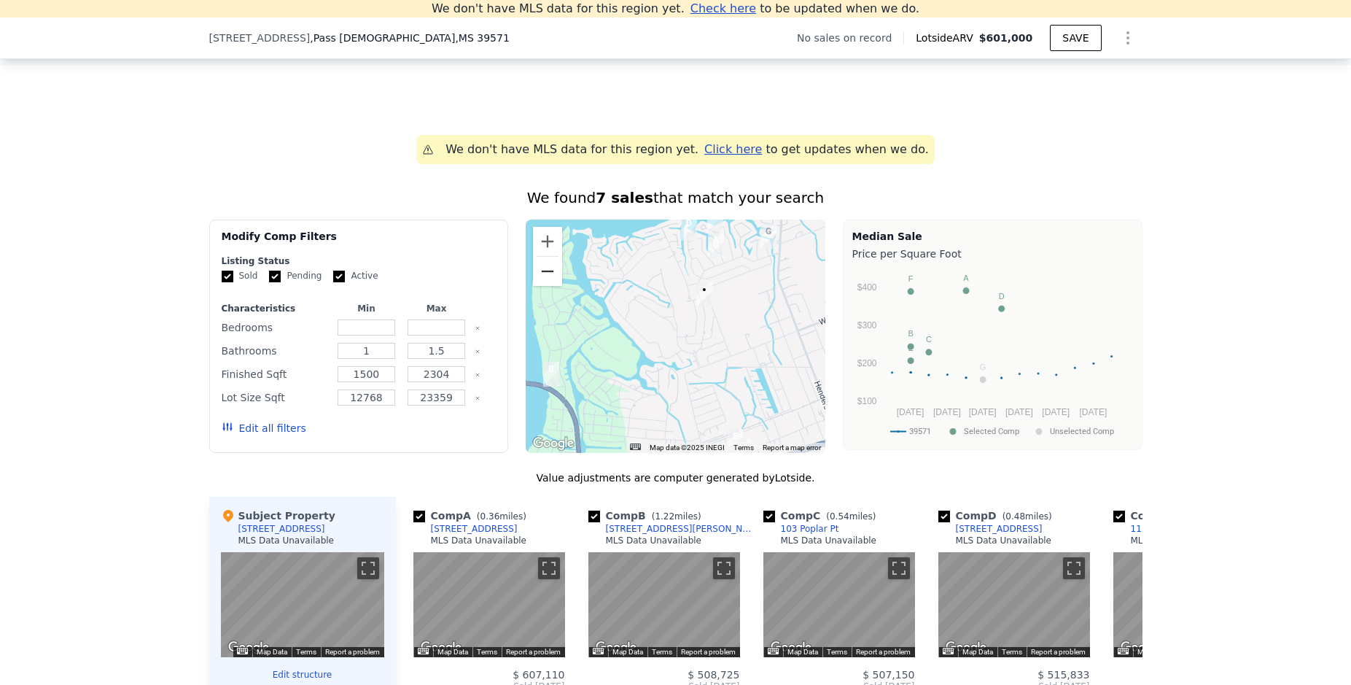  I want to click on button: Edit all filters, so click(264, 428).